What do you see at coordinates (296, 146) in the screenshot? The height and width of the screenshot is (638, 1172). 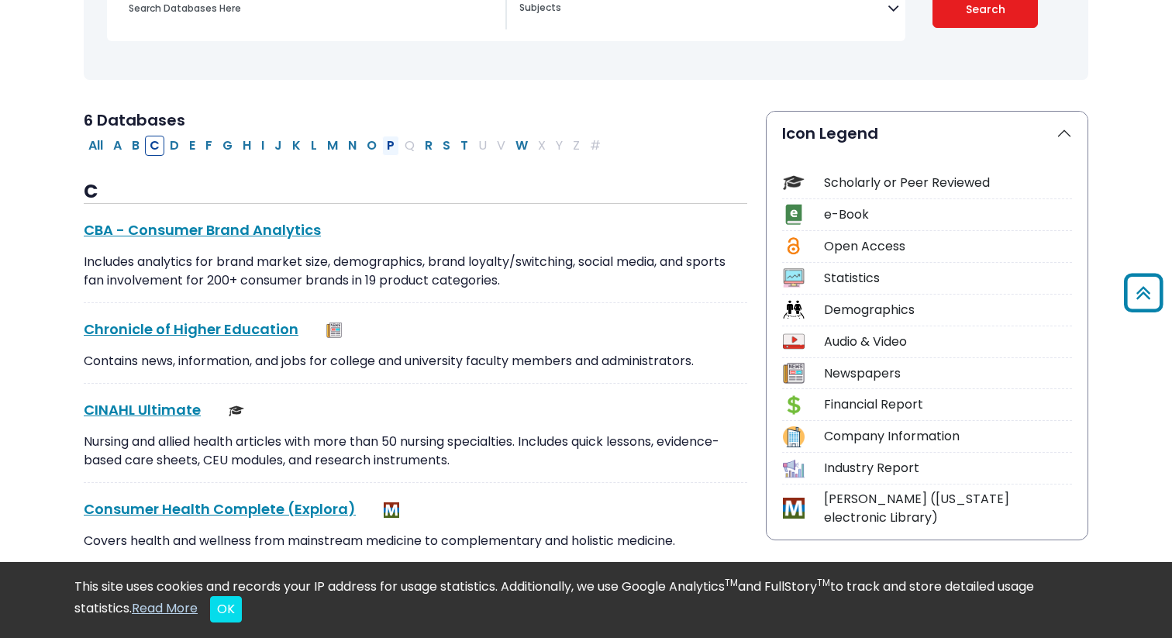 I see `button: Filter Results K` at bounding box center [296, 146].